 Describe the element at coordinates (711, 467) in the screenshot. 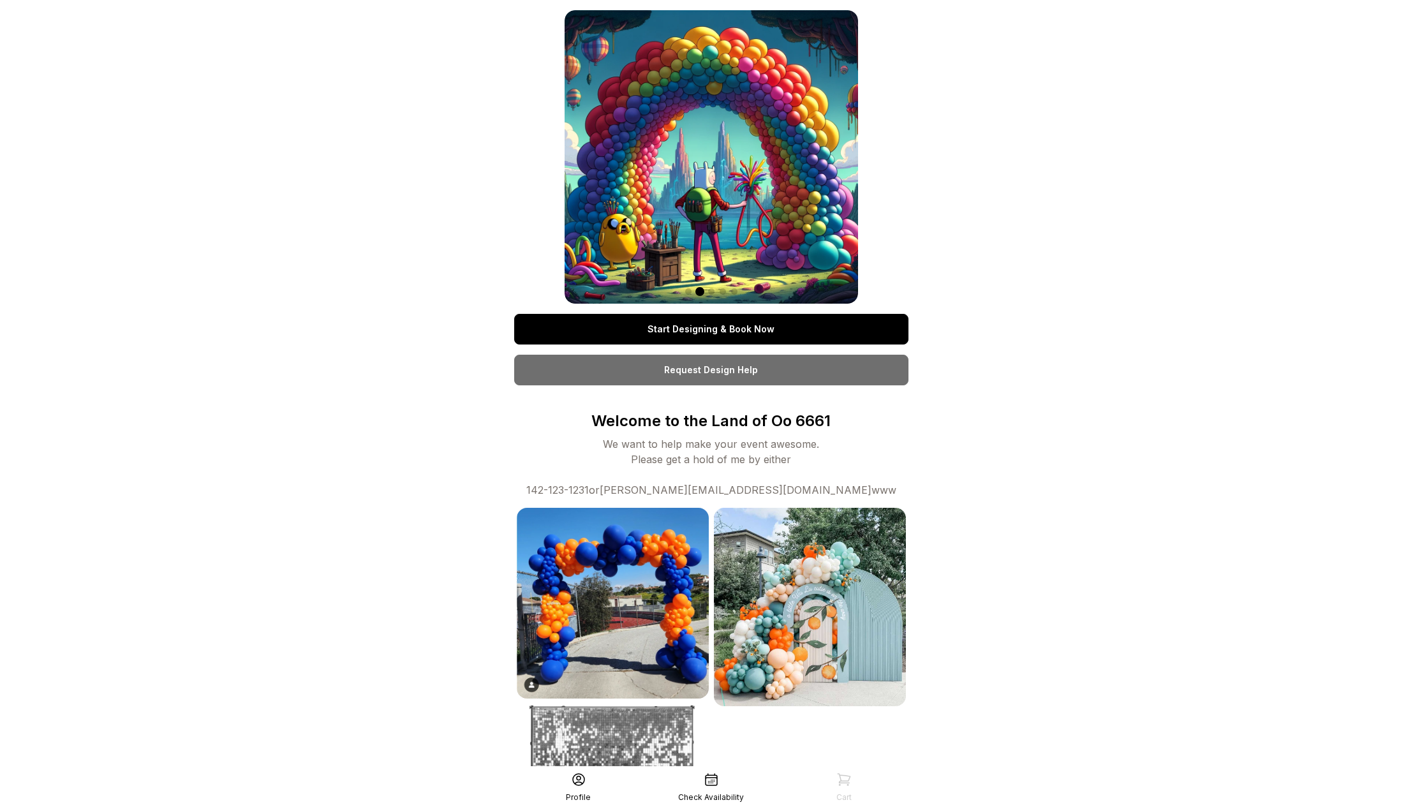

I see `div: We want to help make your event awesome. Please get a hold of me by either or www` at that location.